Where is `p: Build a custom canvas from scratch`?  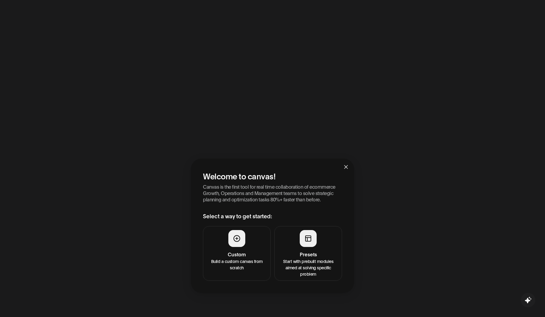 p: Build a custom canvas from scratch is located at coordinates (237, 264).